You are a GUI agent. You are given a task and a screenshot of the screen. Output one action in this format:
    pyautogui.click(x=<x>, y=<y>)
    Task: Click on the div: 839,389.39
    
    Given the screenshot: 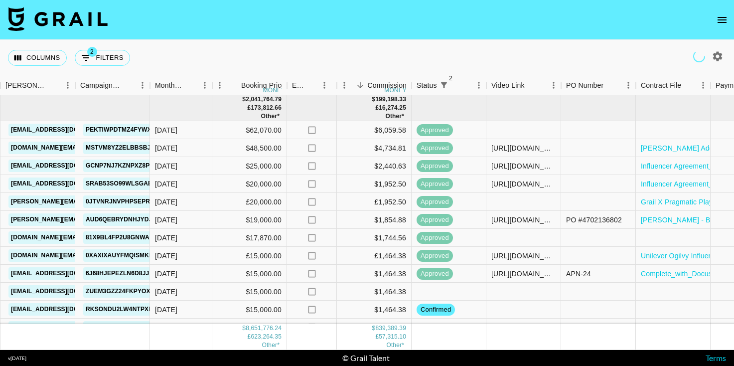 What is the action you would take?
    pyautogui.click(x=391, y=328)
    